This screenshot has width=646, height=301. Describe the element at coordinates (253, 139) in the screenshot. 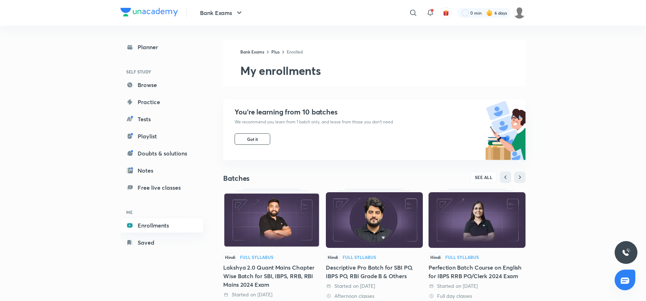

I see `button: Got it` at that location.